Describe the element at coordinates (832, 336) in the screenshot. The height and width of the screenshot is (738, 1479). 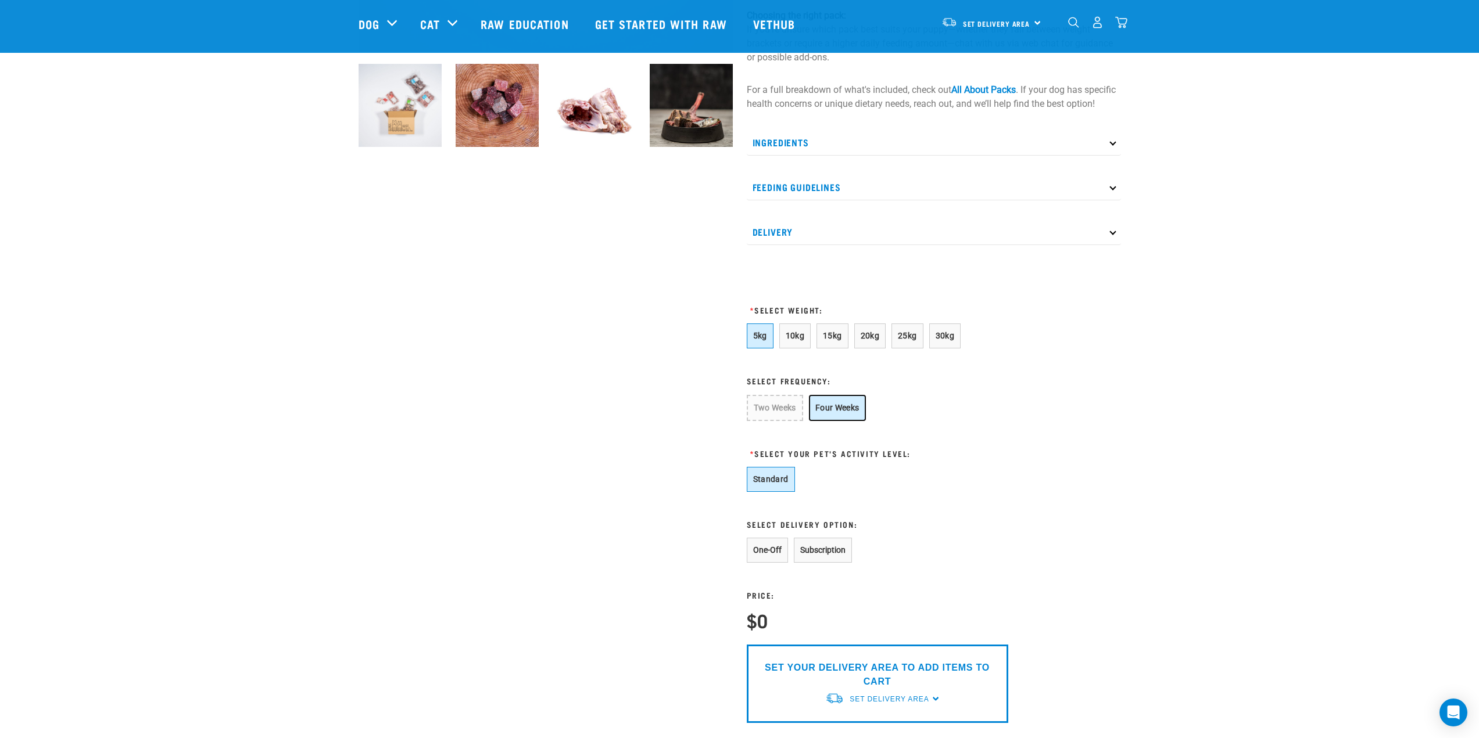
I see `button: 15kg` at that location.